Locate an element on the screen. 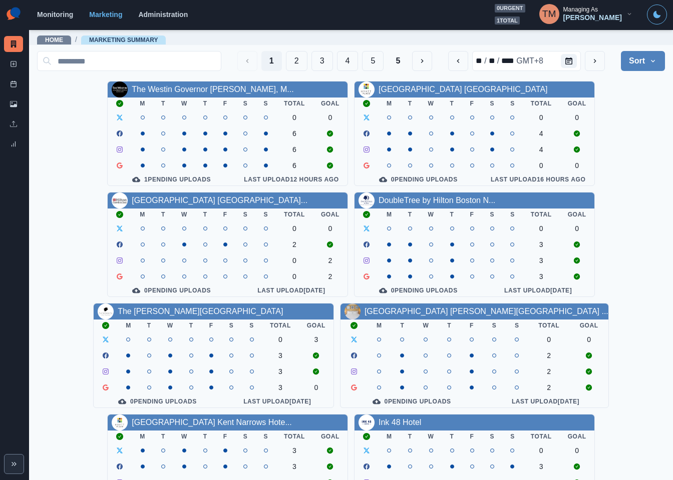 This screenshot has width=673, height=480. div: year is located at coordinates (507, 61).